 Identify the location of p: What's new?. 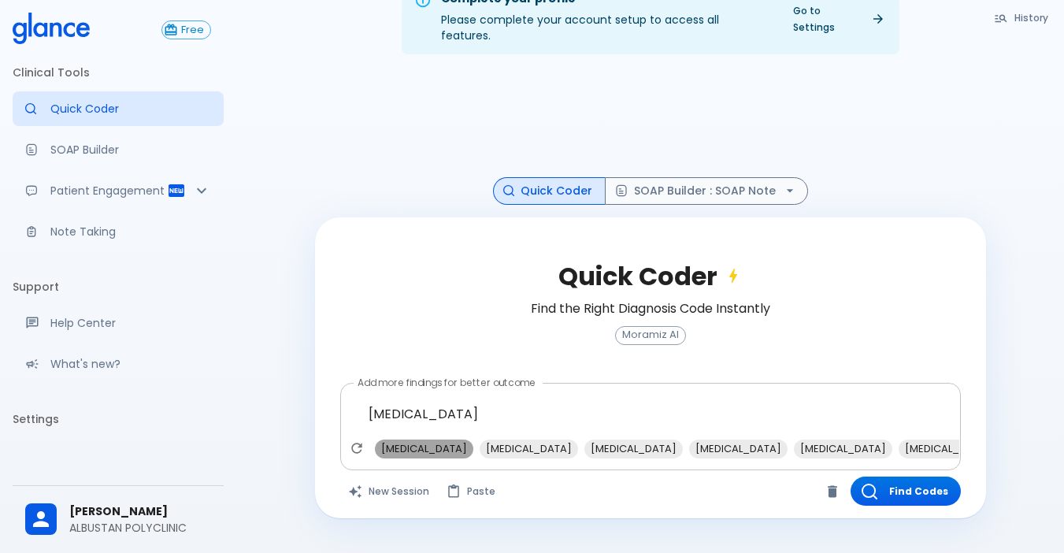
(131, 364).